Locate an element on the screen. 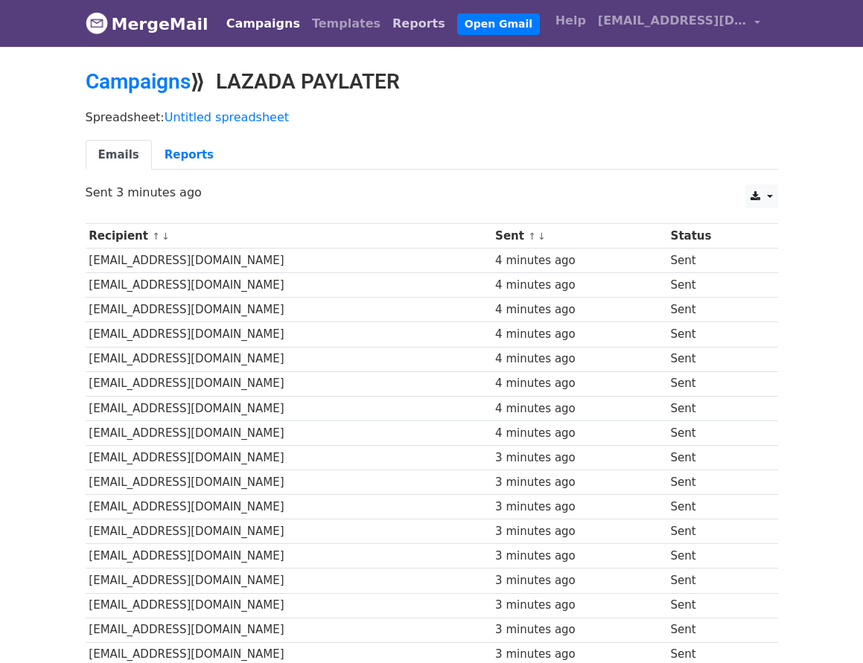  a: Open Gmail is located at coordinates (498, 24).